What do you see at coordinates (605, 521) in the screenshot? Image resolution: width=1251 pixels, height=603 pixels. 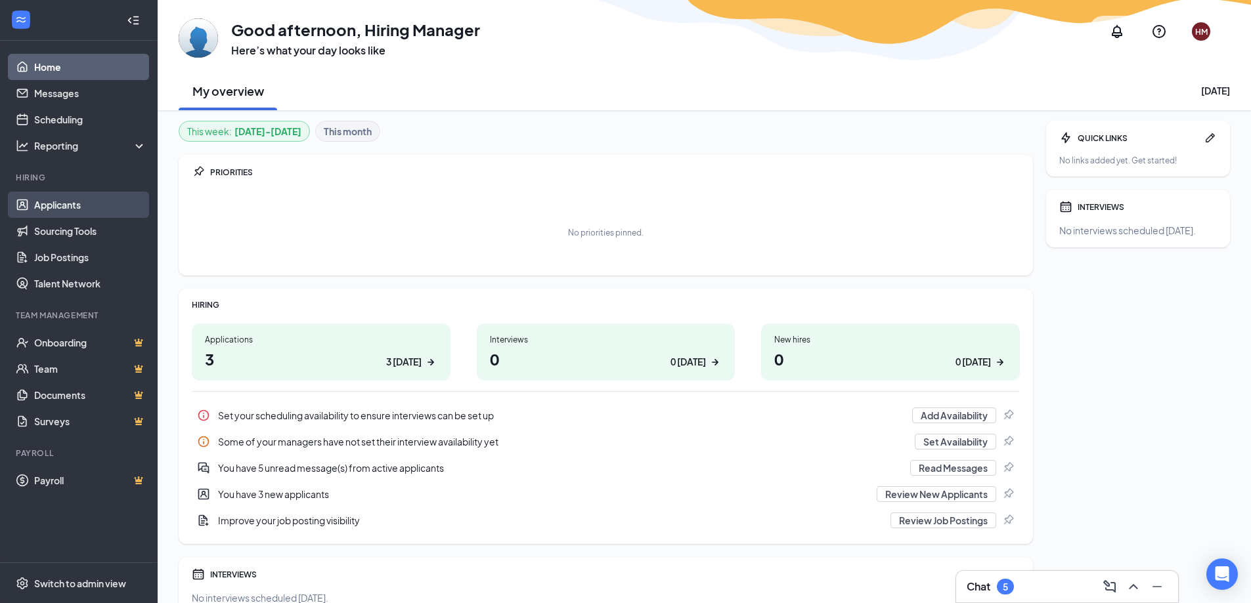 I see `a: DocumentAddImprove your job posting visibilityReview Job PostingsPin` at bounding box center [605, 521].